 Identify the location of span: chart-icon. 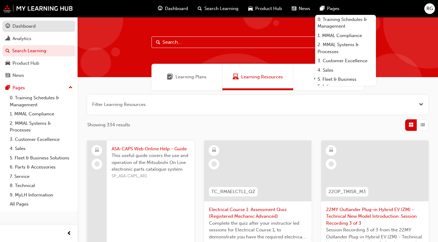
(8, 39).